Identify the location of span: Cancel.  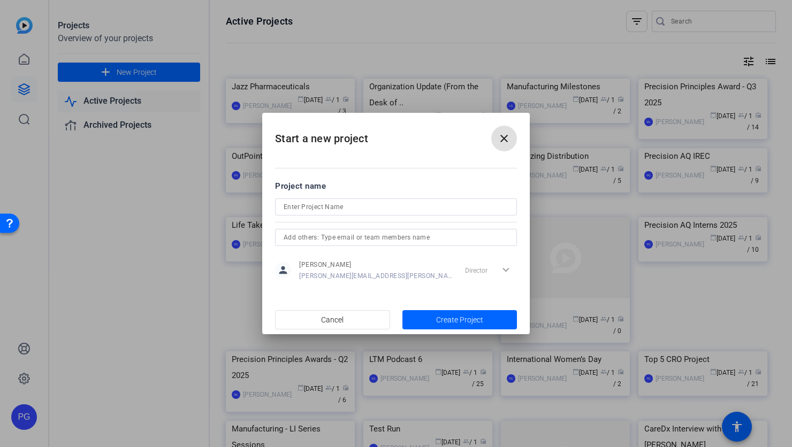
(332, 320).